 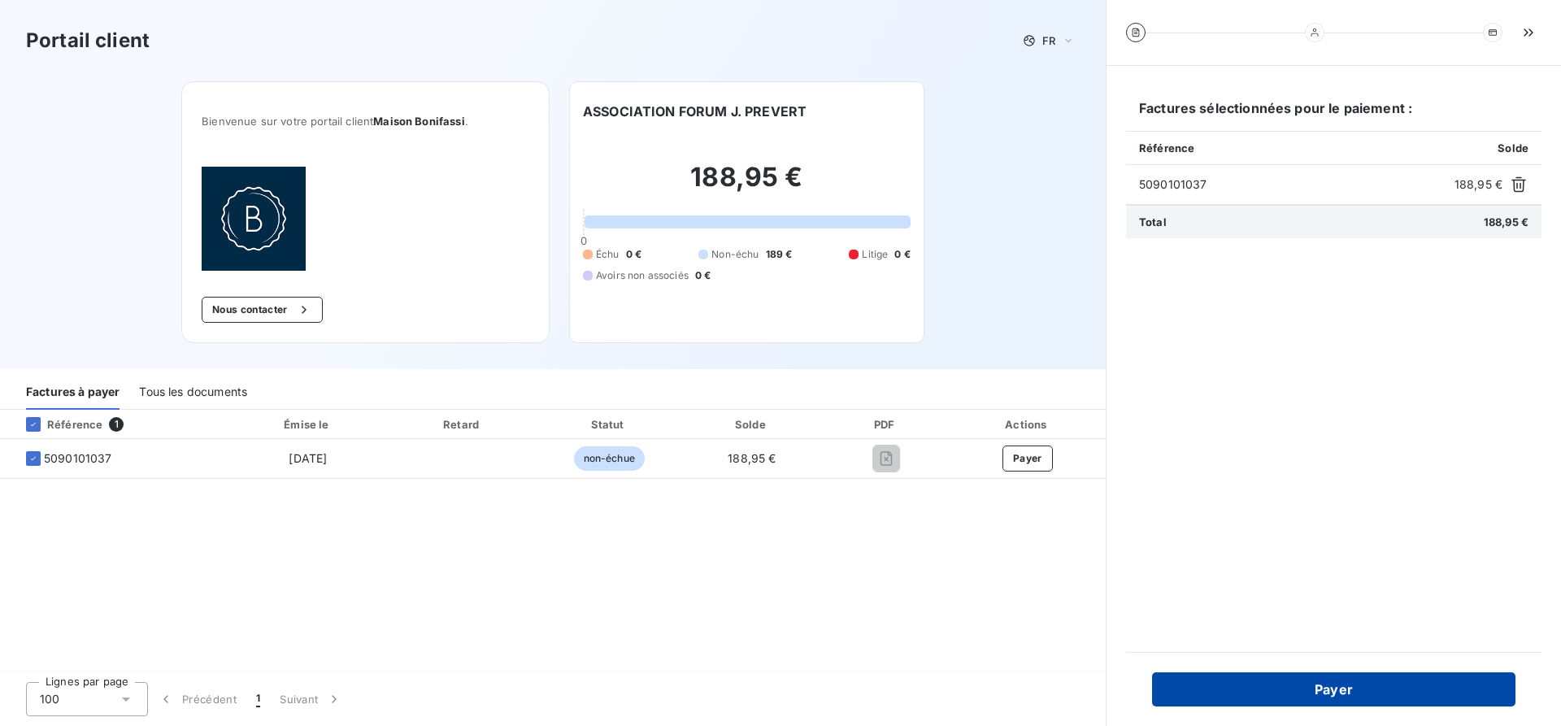 I want to click on span: Référence, so click(x=1167, y=148).